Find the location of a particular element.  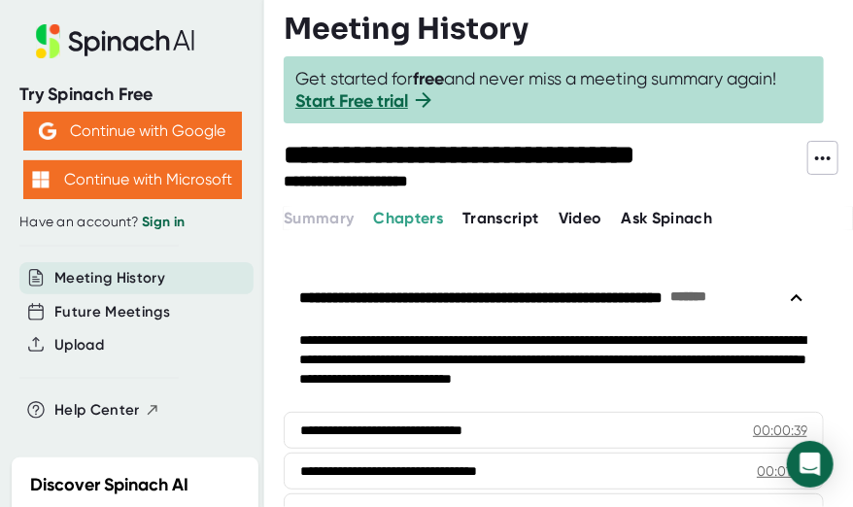

div: Have an account? is located at coordinates (132, 223).